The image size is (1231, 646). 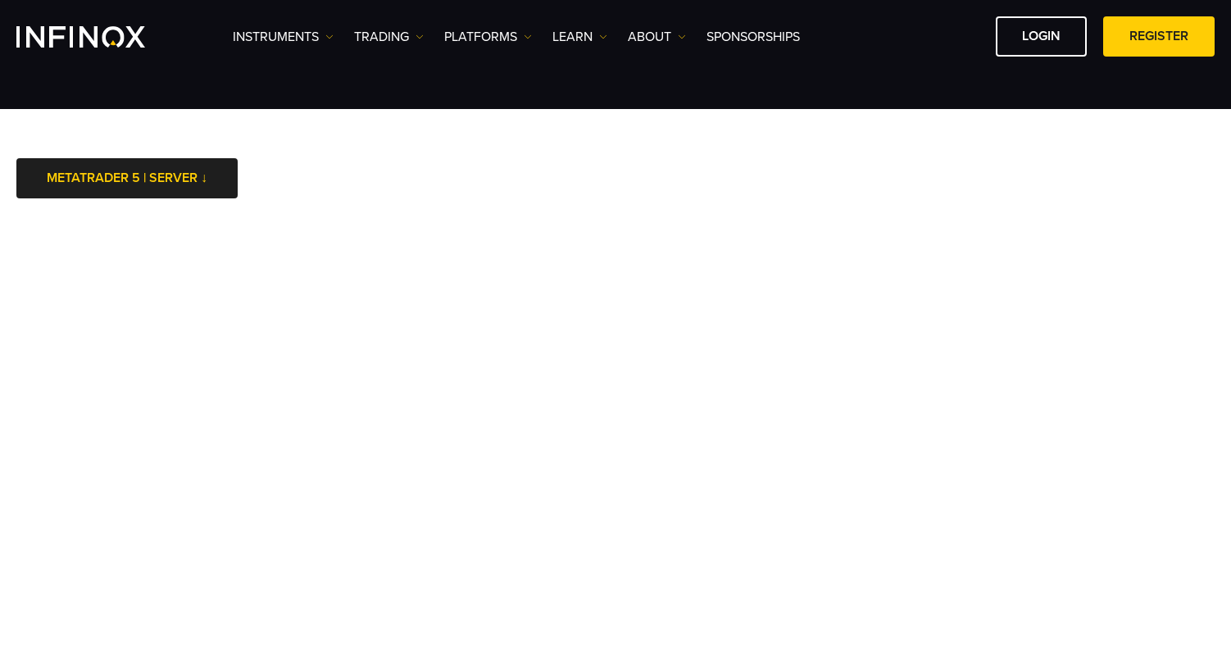 I want to click on a: TRADING, so click(x=389, y=37).